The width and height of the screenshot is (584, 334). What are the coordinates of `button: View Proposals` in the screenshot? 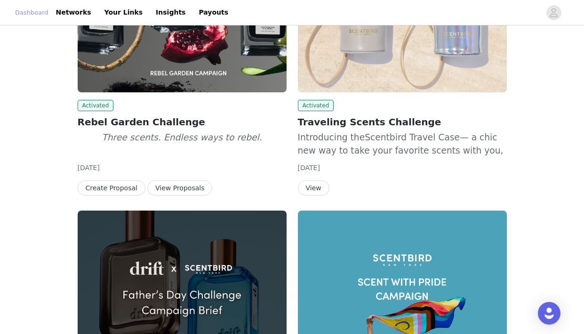 It's located at (180, 188).